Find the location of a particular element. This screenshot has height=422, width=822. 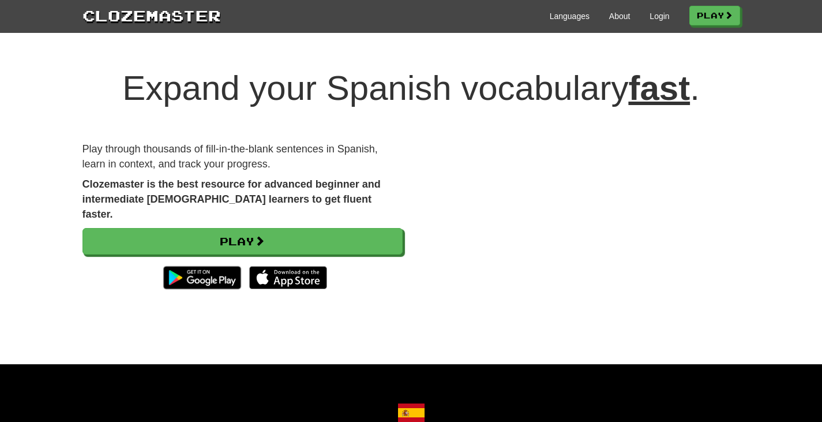

a: Languages is located at coordinates (569, 16).